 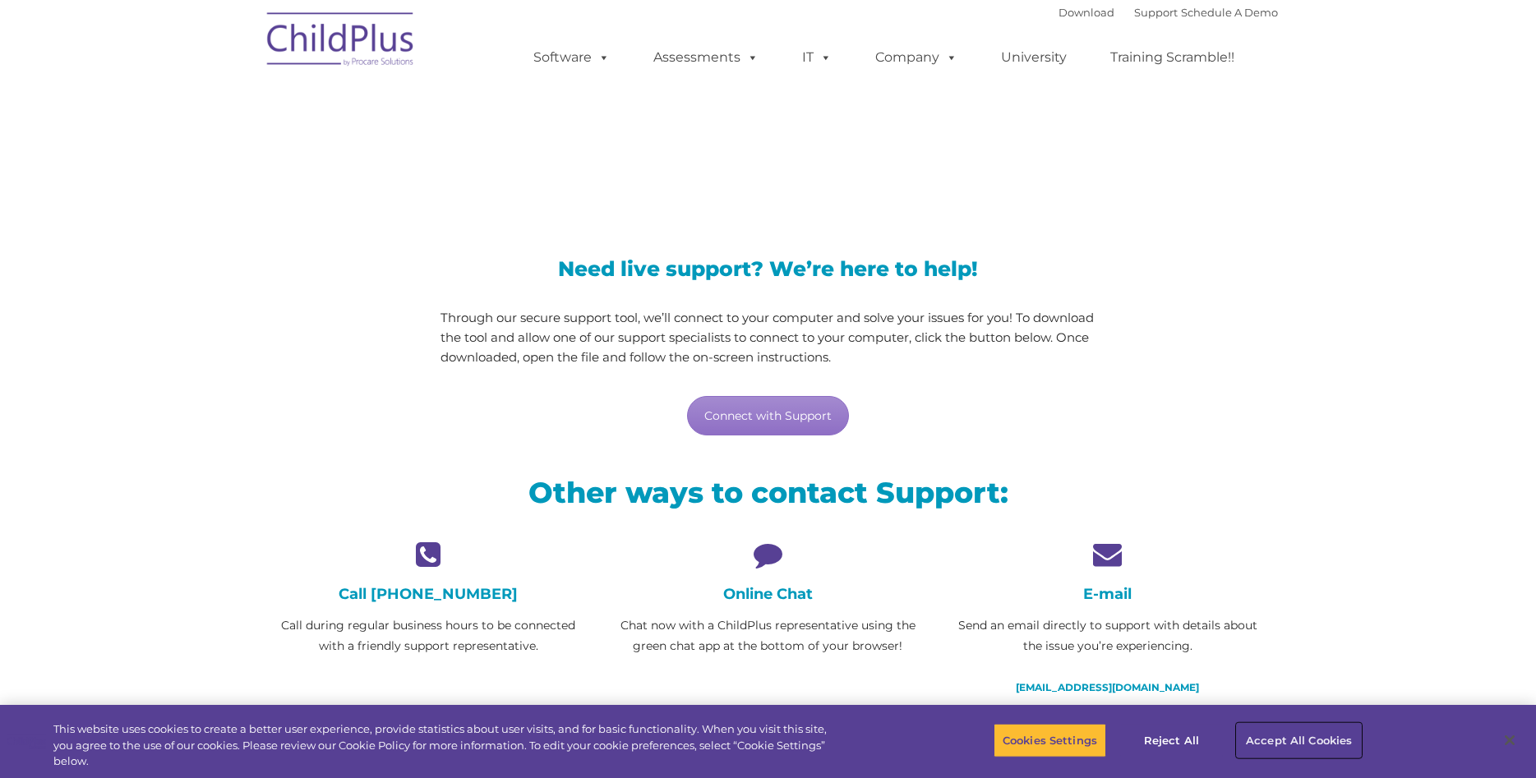 What do you see at coordinates (571, 58) in the screenshot?
I see `a: Software` at bounding box center [571, 58].